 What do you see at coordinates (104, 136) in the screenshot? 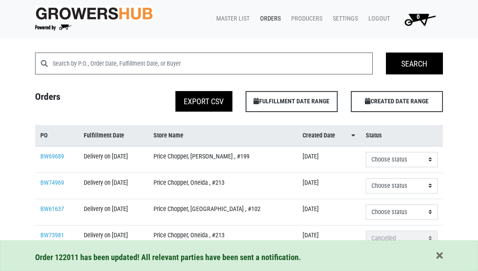
I see `span: Fulfillment Date` at bounding box center [104, 136].